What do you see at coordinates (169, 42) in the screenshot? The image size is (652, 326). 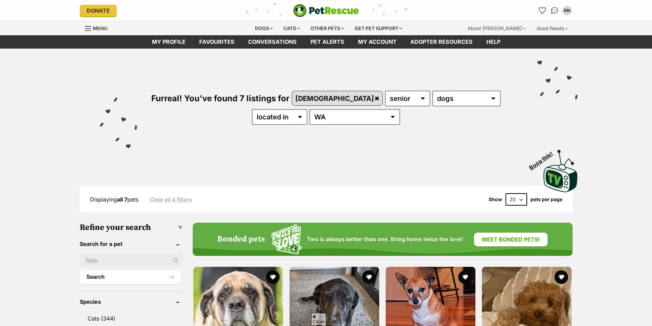 I see `a: My profile` at bounding box center [169, 42].